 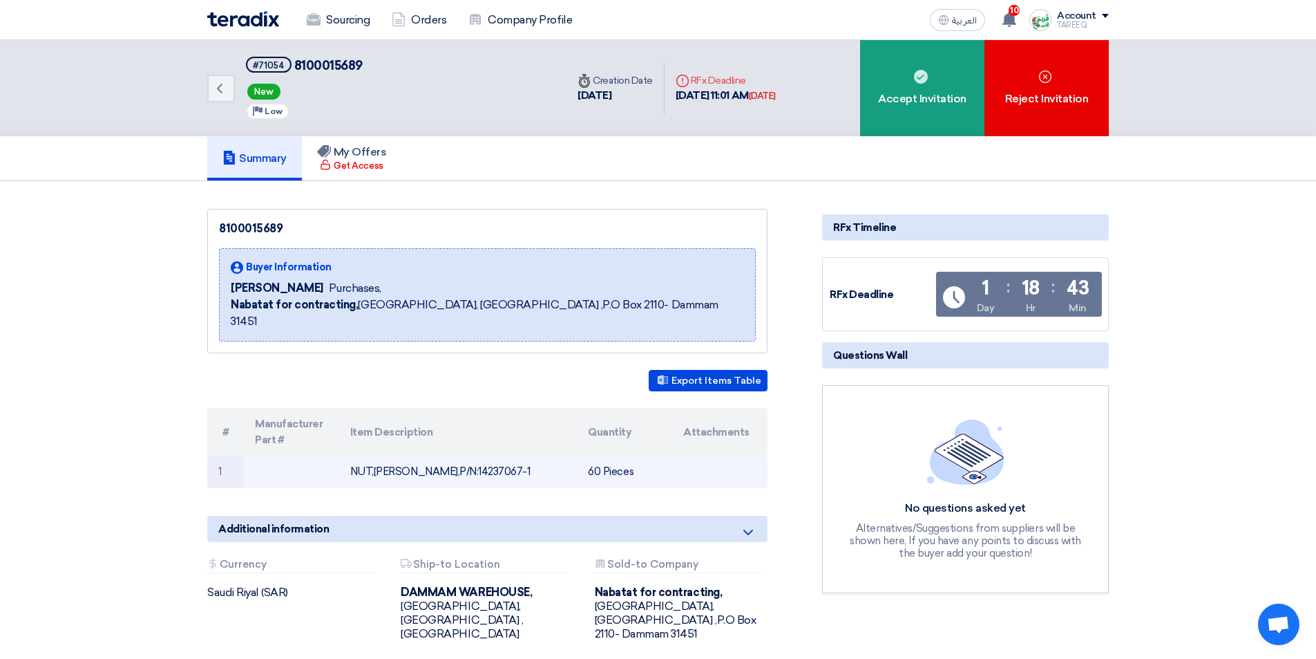 I want to click on button: Export Items Table, so click(x=708, y=380).